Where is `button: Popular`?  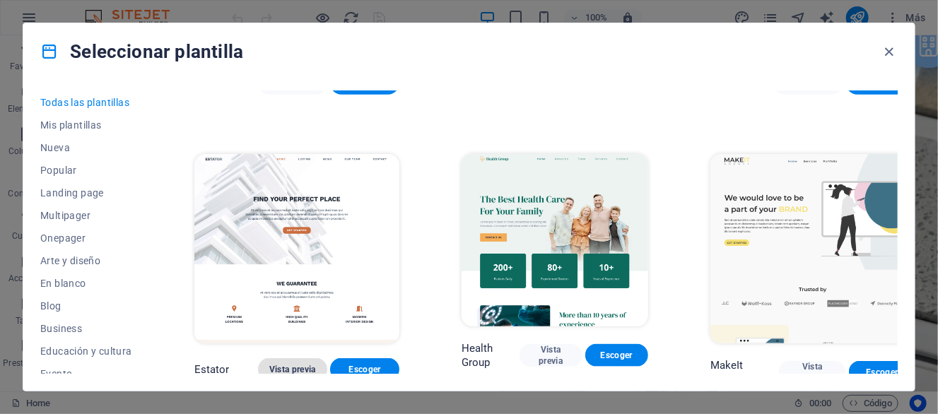
button: Popular is located at coordinates (86, 170).